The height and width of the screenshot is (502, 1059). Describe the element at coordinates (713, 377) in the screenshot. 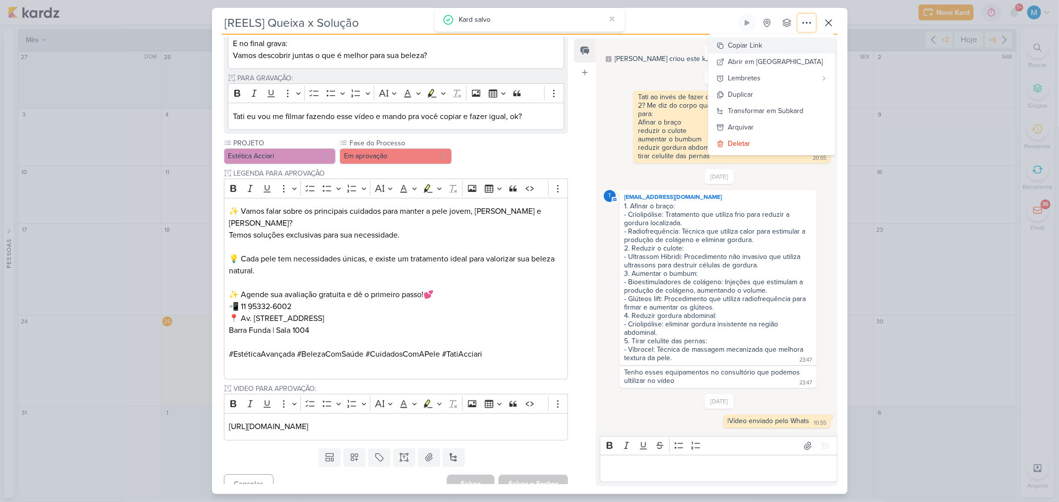

I see `div: Tenho esses equipamentos no consultório que podemos ultilizar no vídeo` at that location.